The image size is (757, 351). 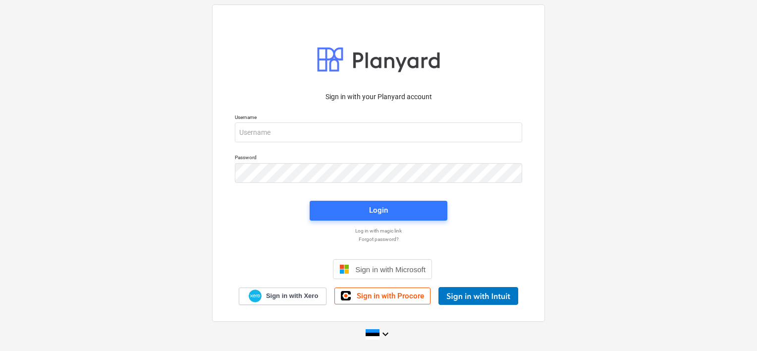 I want to click on a: Forgot password?, so click(x=378, y=239).